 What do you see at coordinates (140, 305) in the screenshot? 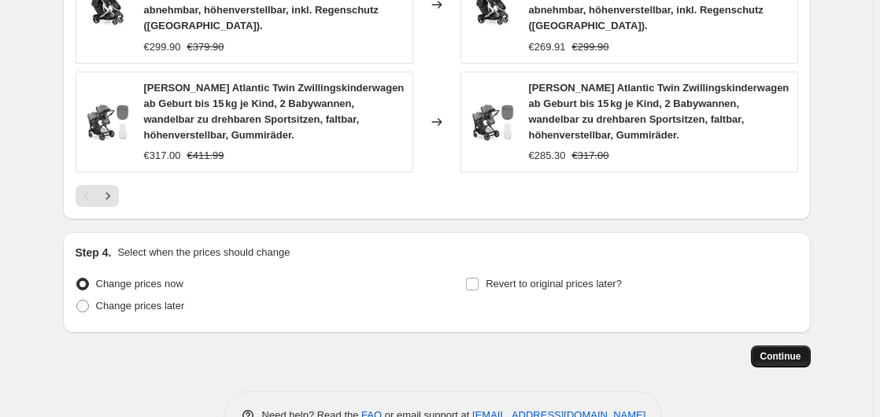
I see `span: Change prices later` at bounding box center [140, 305].